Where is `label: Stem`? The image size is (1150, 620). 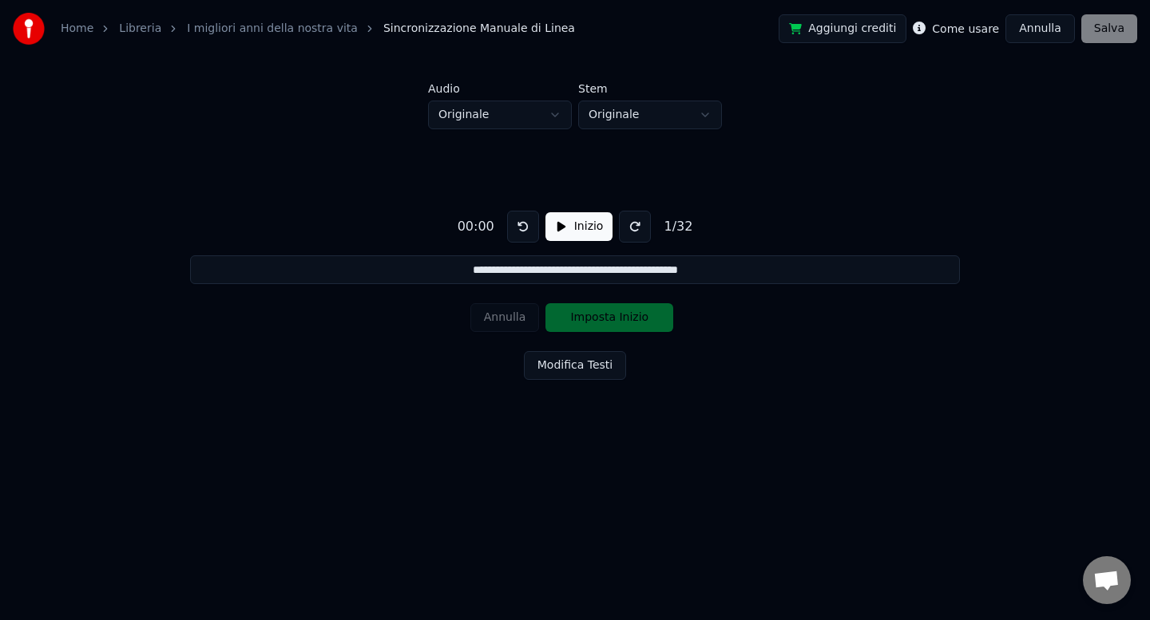 label: Stem is located at coordinates (650, 89).